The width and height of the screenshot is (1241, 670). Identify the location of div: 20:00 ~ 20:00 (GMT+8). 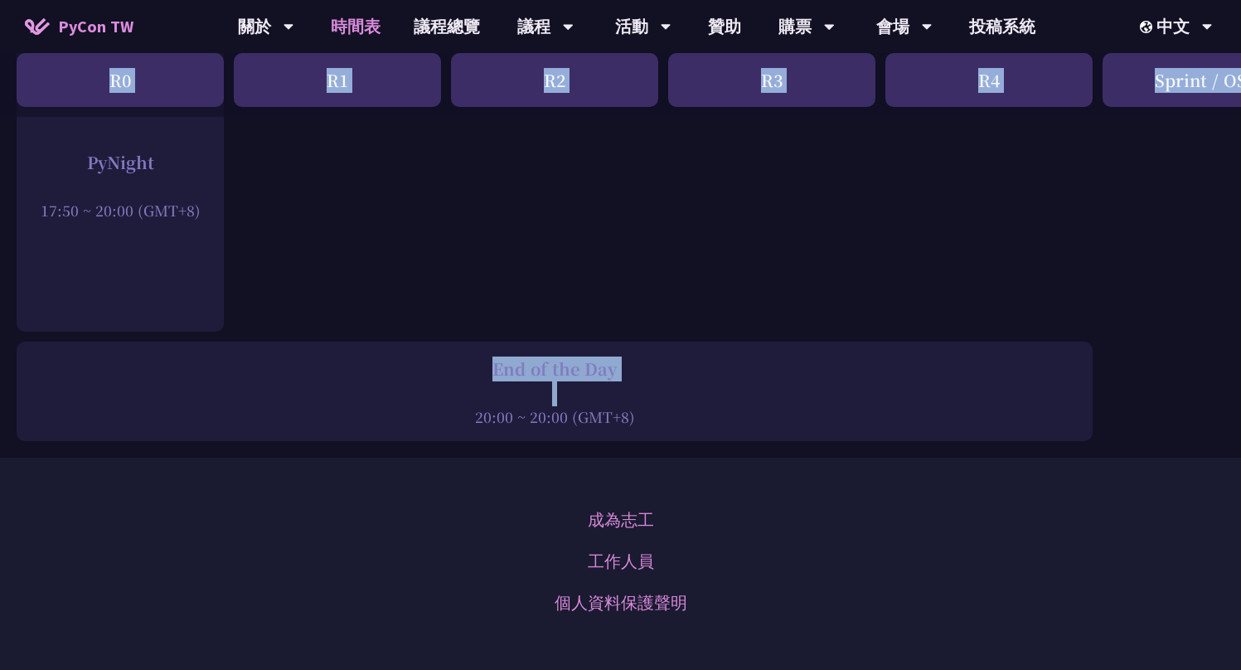
(555, 416).